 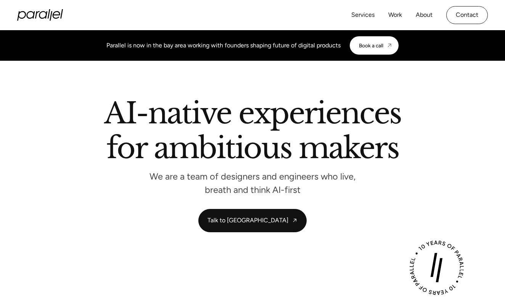 I want to click on a: Contact, so click(x=467, y=15).